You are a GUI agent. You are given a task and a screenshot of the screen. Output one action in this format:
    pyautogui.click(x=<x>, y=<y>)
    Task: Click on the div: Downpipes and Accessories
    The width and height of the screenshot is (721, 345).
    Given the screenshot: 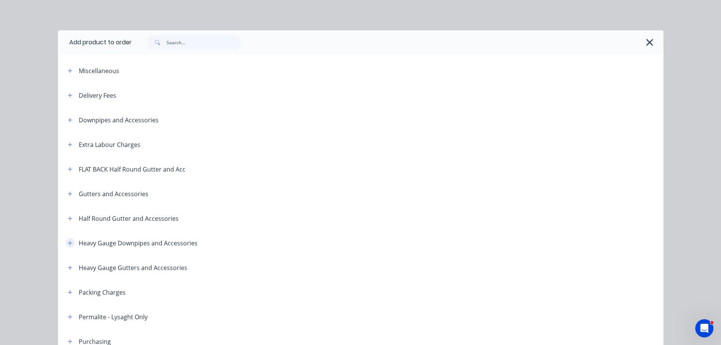 What is the action you would take?
    pyautogui.click(x=118, y=120)
    